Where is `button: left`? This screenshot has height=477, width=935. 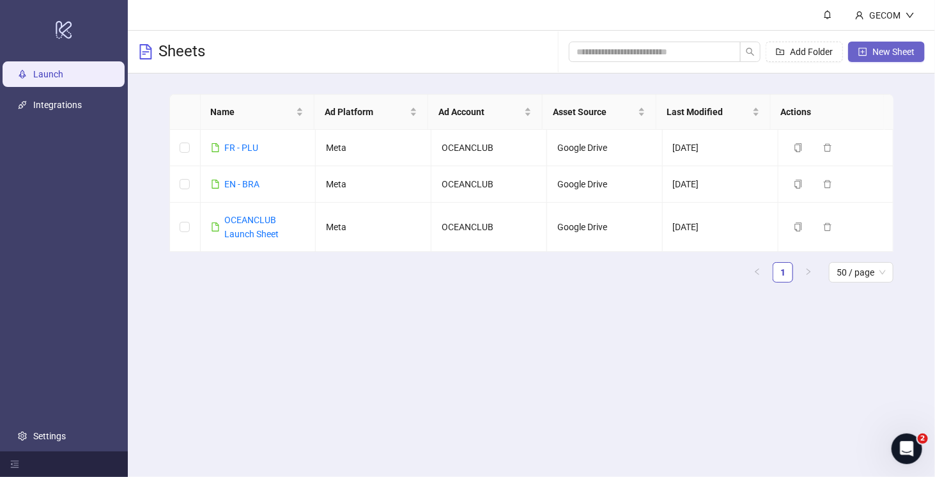
button: left is located at coordinates (757, 272).